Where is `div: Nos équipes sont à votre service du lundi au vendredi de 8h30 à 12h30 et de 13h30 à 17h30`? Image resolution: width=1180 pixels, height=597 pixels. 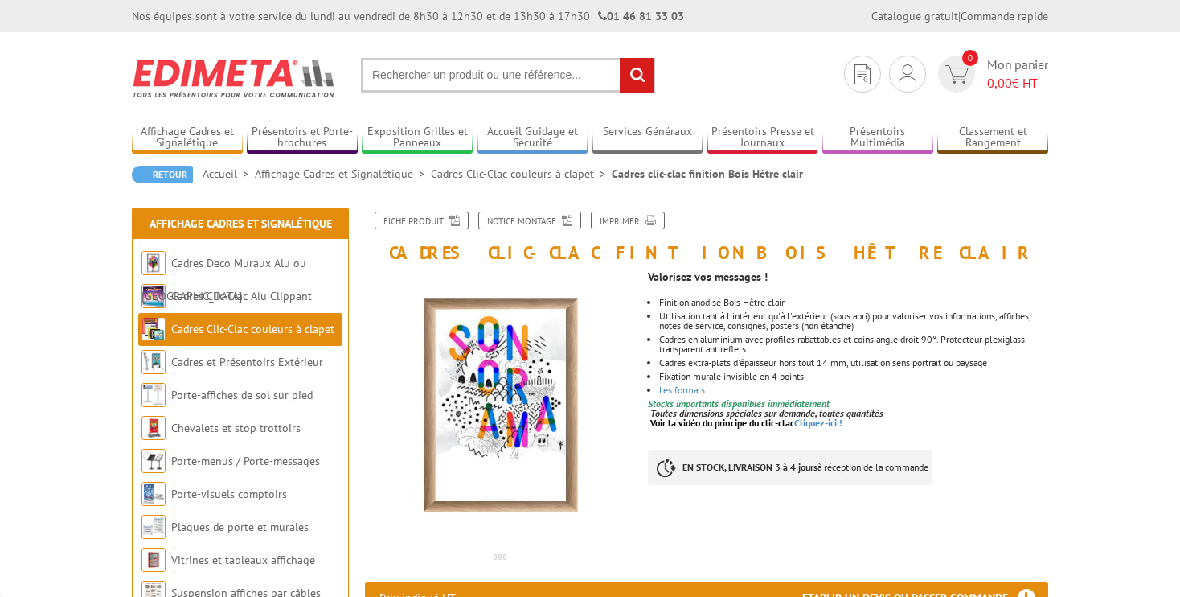
div: Nos équipes sont à votre service du lundi au vendredi de 8h30 à 12h30 et de 13h30 à 17h30 is located at coordinates (408, 16).